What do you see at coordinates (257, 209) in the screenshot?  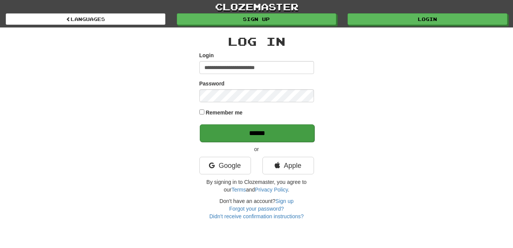 I see `div: Don't have an account?` at bounding box center [257, 209].